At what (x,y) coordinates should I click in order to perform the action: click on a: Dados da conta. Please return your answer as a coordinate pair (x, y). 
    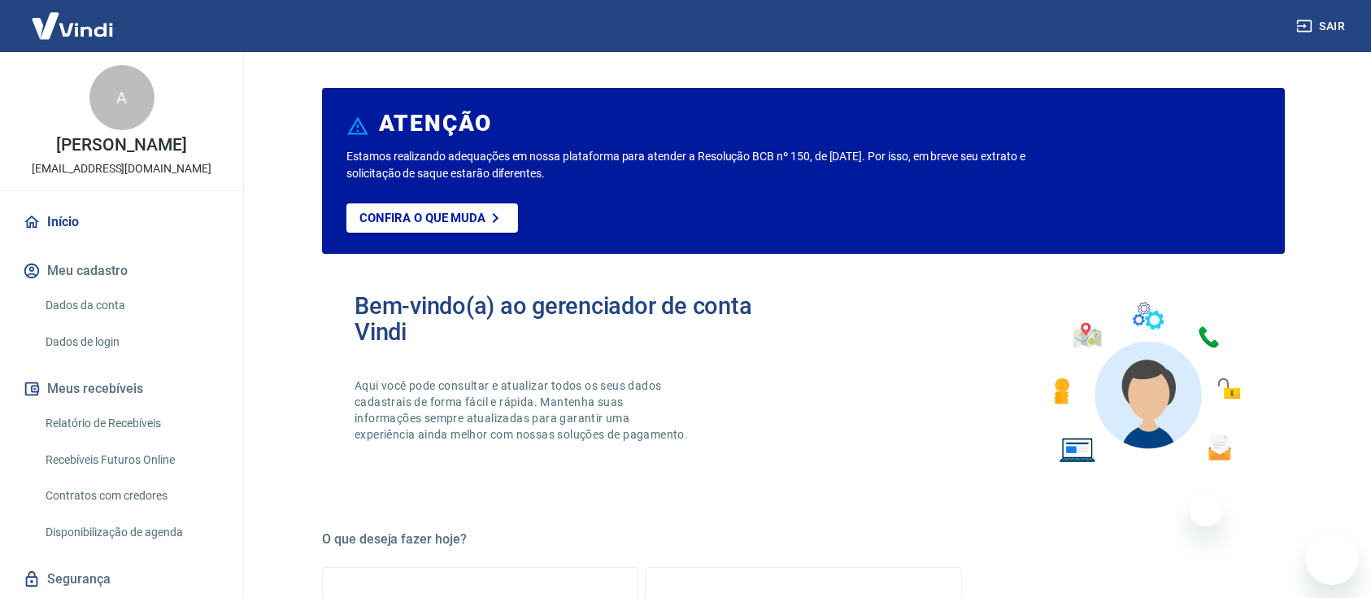
    Looking at the image, I should click on (131, 305).